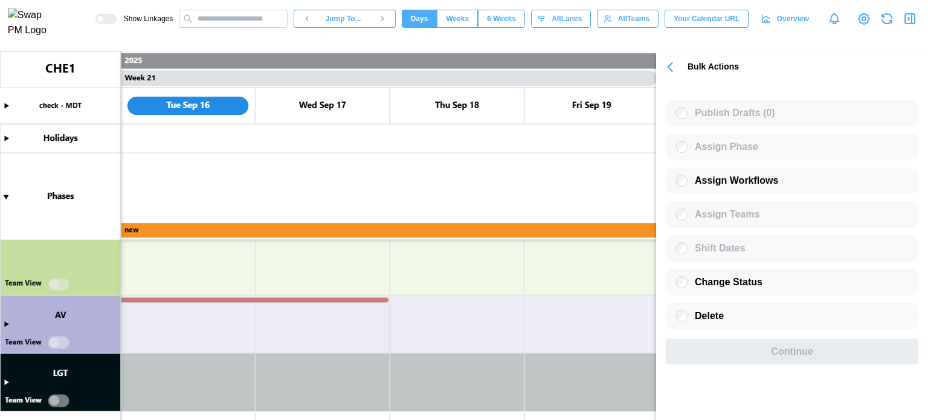 This screenshot has height=420, width=928. I want to click on a: Notifications, so click(835, 19).